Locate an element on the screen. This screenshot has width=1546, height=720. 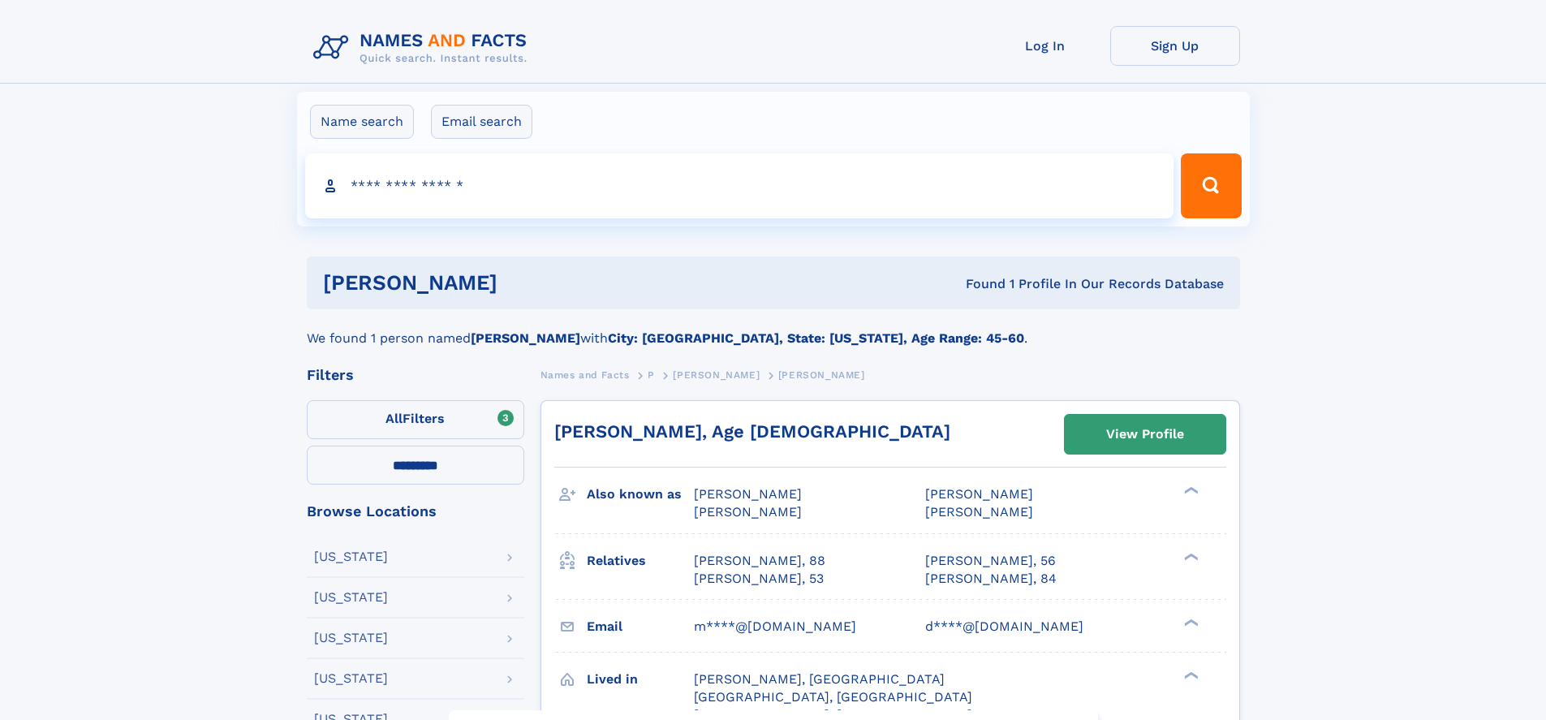
div: Browse Locations is located at coordinates (416, 511).